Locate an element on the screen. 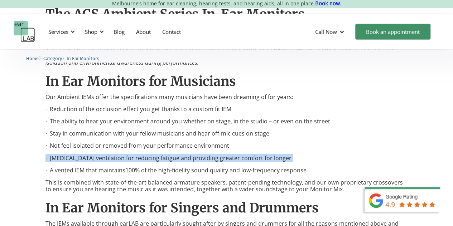  p: Our Ambient IEMs offer the specifications many musicians have been dreaming of for years: is located at coordinates (227, 97).